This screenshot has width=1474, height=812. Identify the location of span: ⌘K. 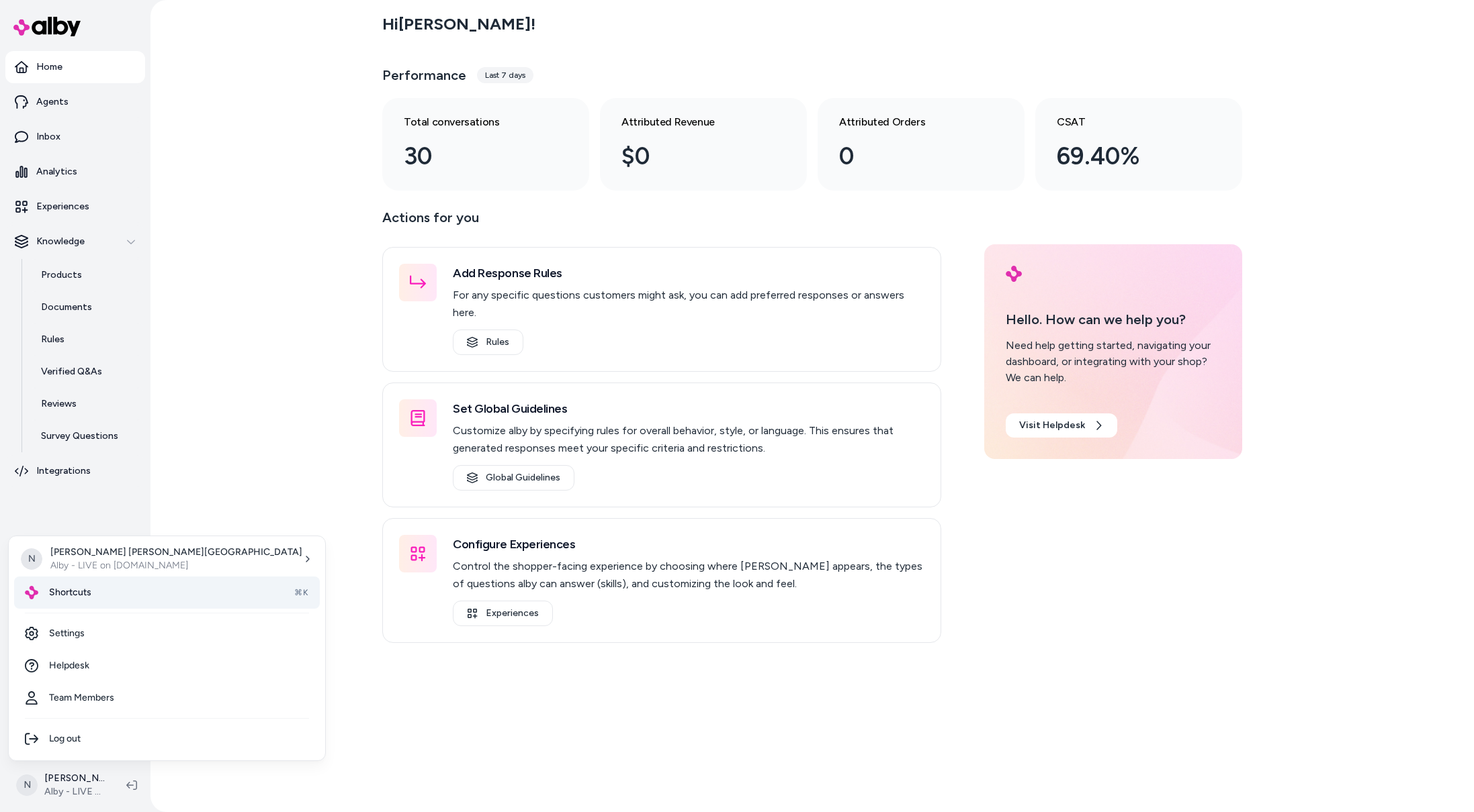
(302, 593).